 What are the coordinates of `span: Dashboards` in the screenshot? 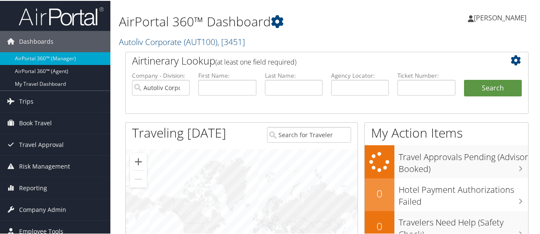 It's located at (36, 41).